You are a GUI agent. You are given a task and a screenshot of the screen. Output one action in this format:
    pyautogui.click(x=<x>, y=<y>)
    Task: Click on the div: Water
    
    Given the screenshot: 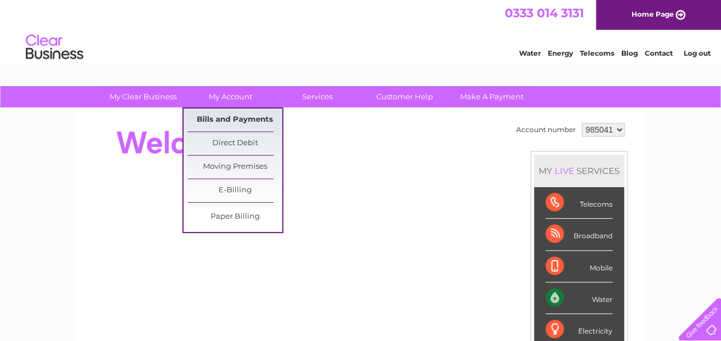 What is the action you would take?
    pyautogui.click(x=579, y=298)
    